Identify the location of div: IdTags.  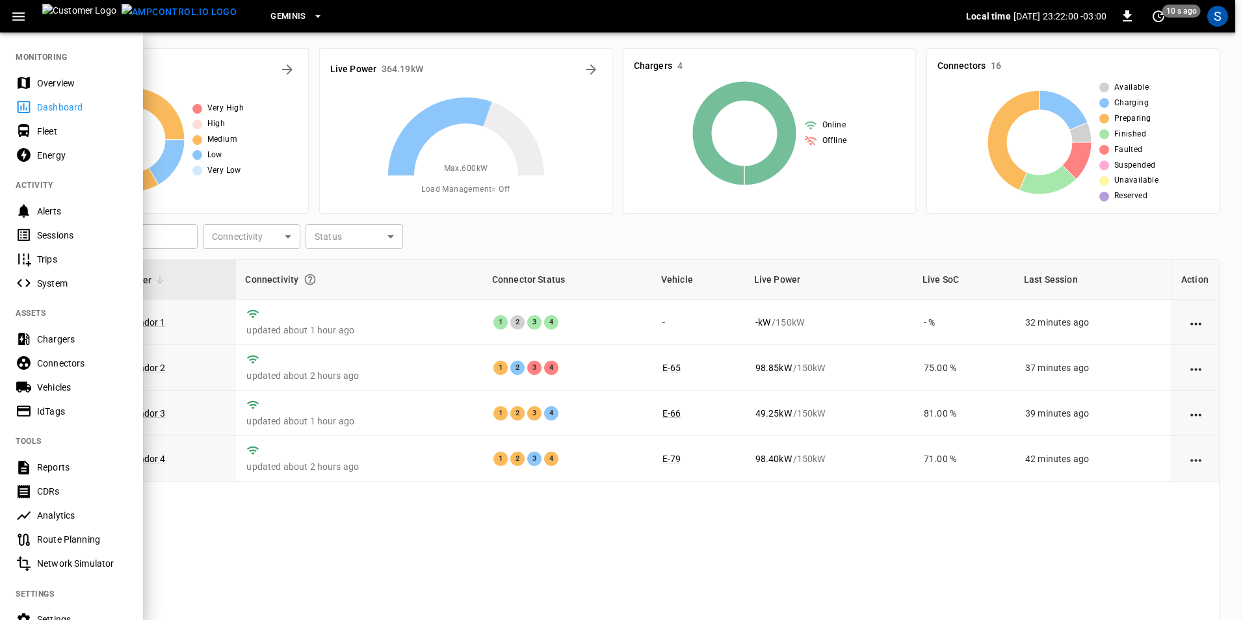
(82, 412).